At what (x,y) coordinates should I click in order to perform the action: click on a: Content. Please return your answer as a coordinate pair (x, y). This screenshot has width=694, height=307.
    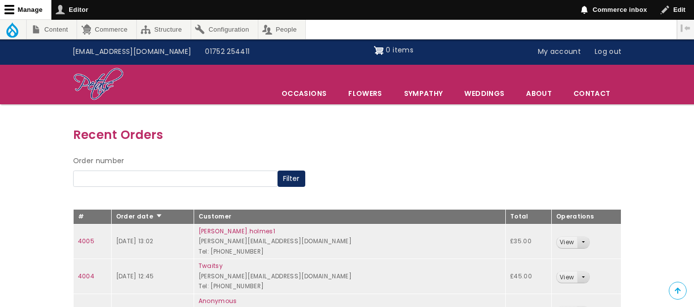
    Looking at the image, I should click on (51, 29).